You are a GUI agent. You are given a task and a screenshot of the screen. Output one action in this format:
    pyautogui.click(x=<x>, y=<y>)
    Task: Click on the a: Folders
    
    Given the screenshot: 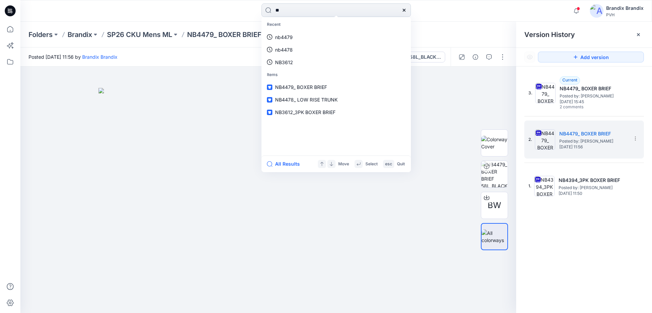 What is the action you would take?
    pyautogui.click(x=40, y=35)
    